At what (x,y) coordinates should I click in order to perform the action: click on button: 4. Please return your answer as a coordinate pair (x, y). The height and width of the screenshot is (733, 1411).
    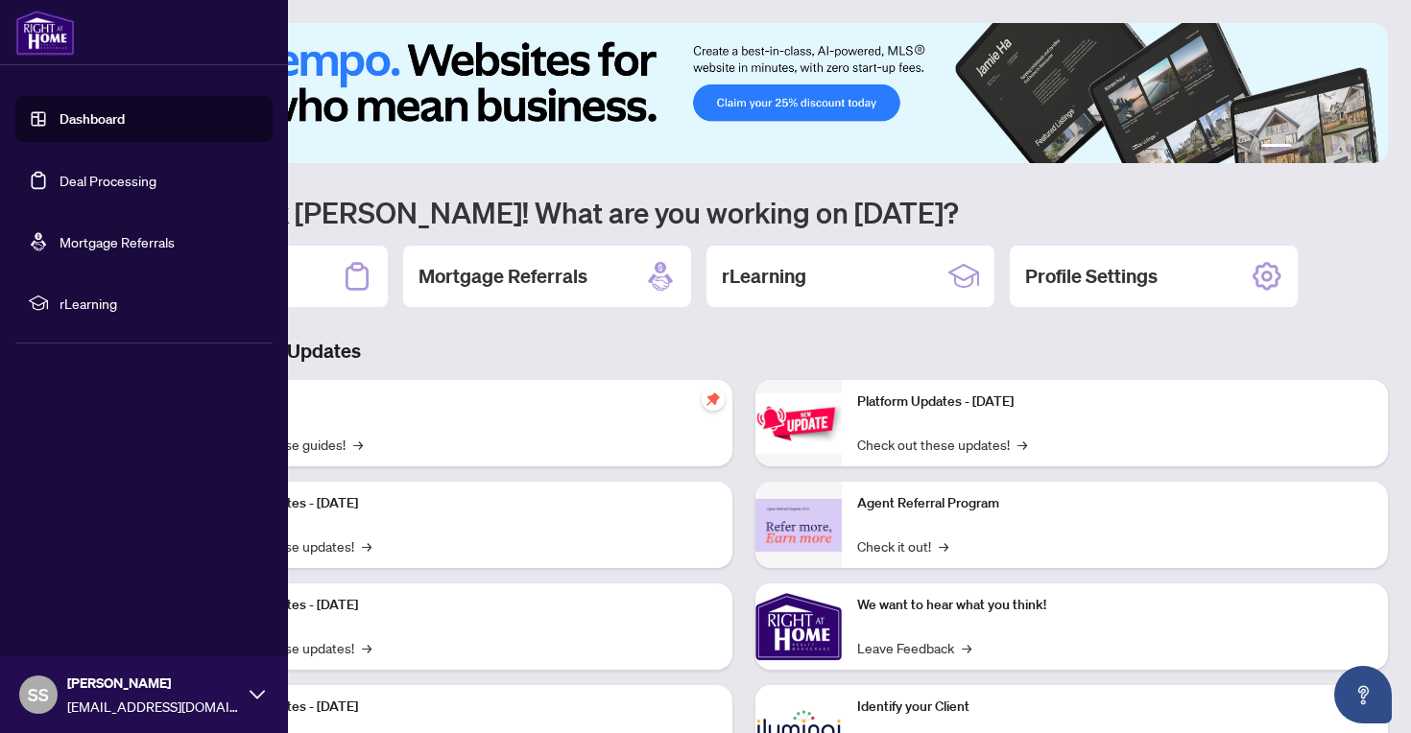
    Looking at the image, I should click on (1334, 148).